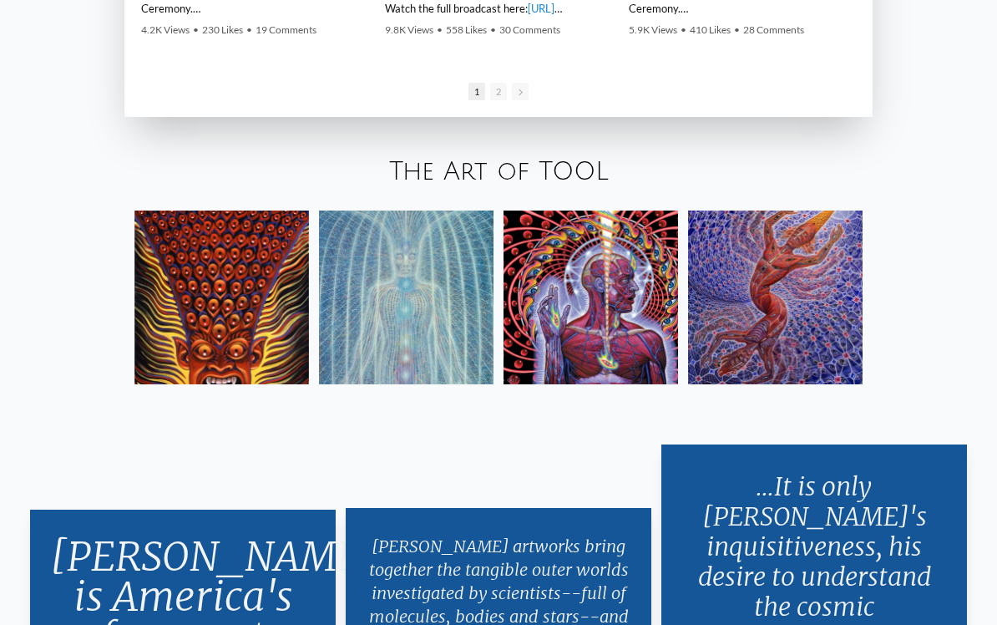 This screenshot has height=625, width=997. Describe the element at coordinates (477, 91) in the screenshot. I see `span: Go to slide 1` at that location.